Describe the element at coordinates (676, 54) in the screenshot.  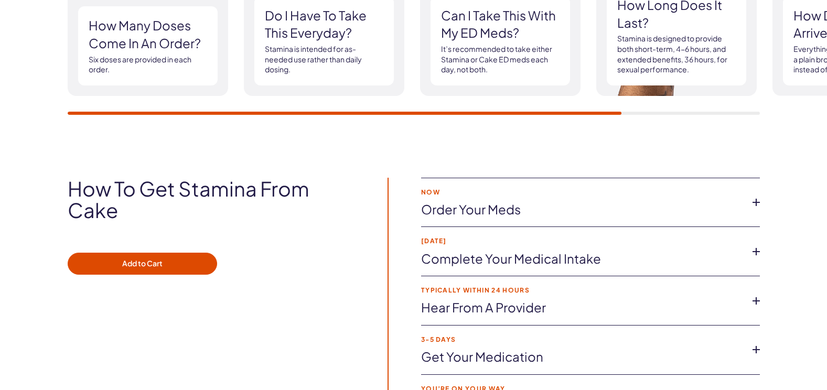
I see `p: Stamina is designed to provide both short-term, 4-6 hours, and extended benefits, 36 hours, for s...` at that location.